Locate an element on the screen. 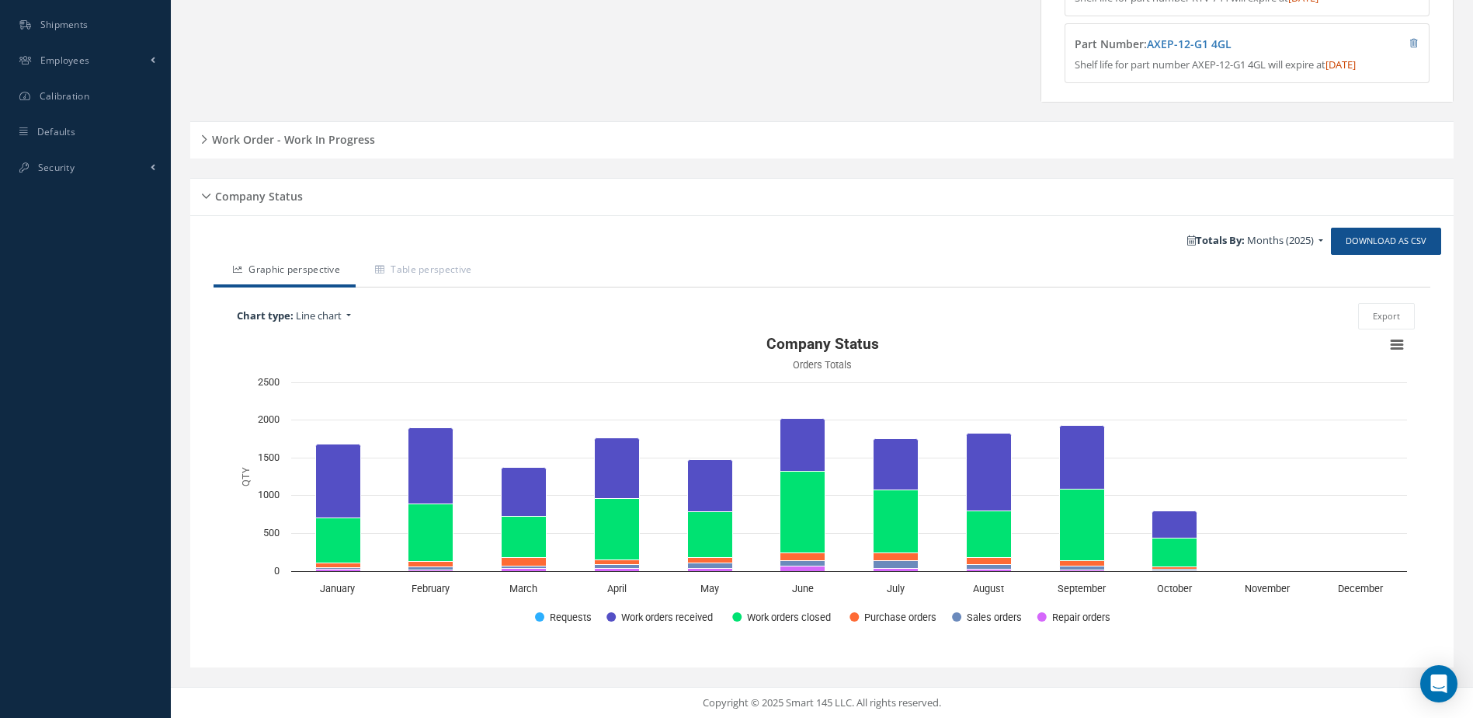 The width and height of the screenshot is (1473, 718). path: March, 34. Sales orders. is located at coordinates (524, 567).